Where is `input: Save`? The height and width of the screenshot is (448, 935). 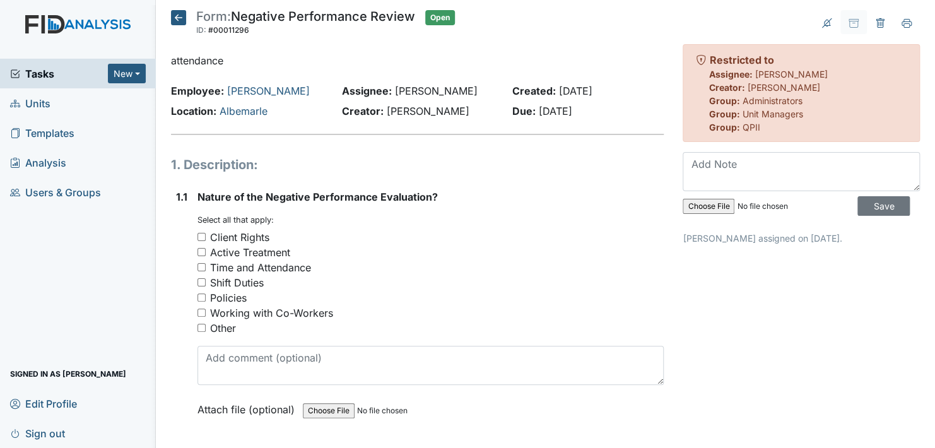
input: Save is located at coordinates (883, 206).